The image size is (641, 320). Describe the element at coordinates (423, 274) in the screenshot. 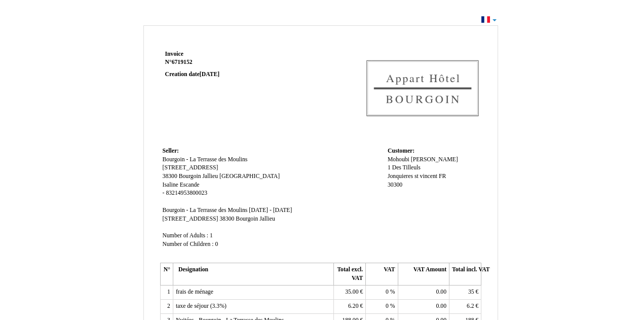

I see `th: VAT Amount` at that location.